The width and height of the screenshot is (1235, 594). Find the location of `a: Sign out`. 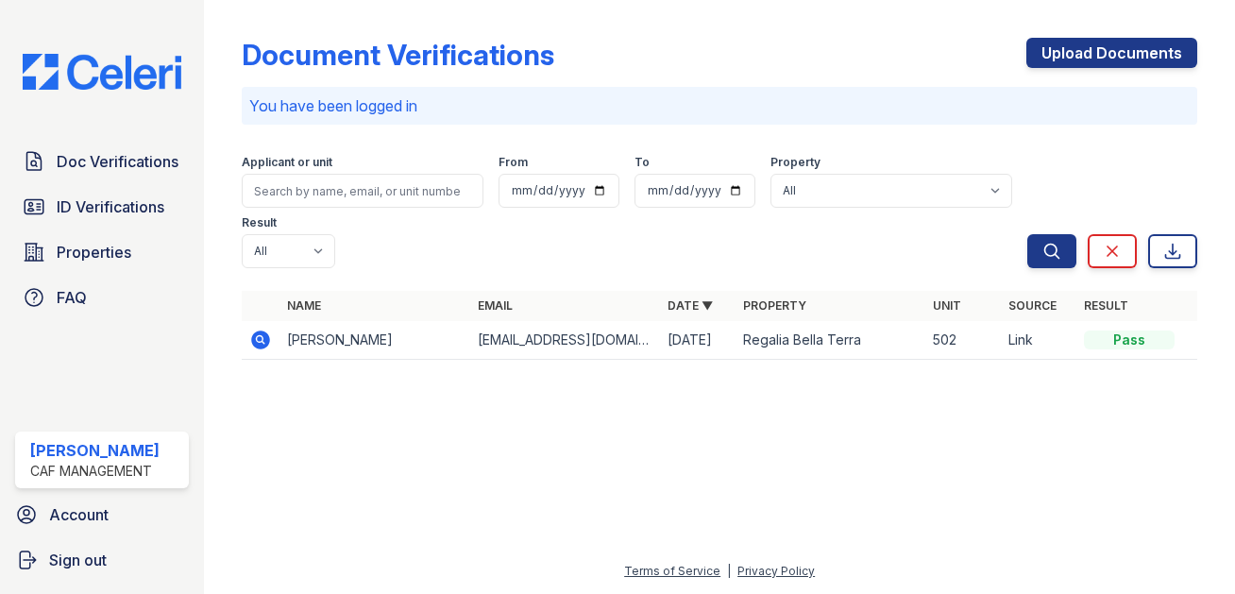

a: Sign out is located at coordinates (102, 560).